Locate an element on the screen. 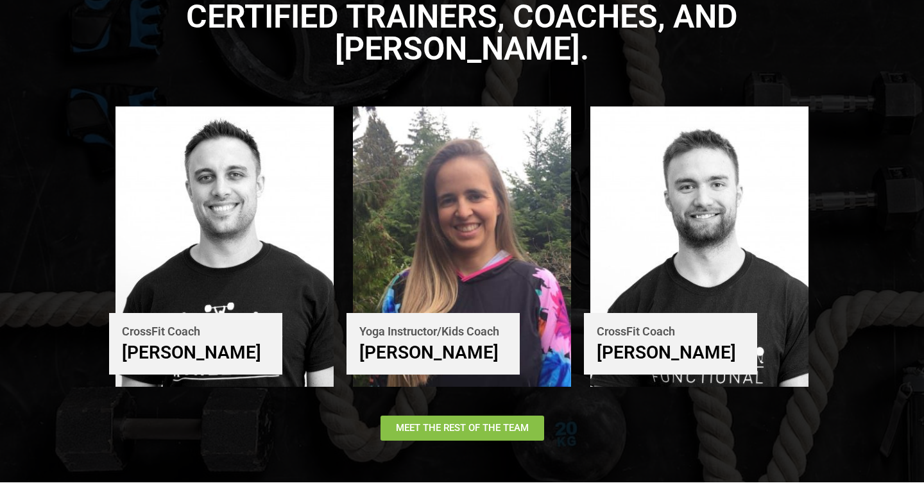 The width and height of the screenshot is (924, 499). h6: Yoga Instructor/Kids Coach is located at coordinates (433, 332).